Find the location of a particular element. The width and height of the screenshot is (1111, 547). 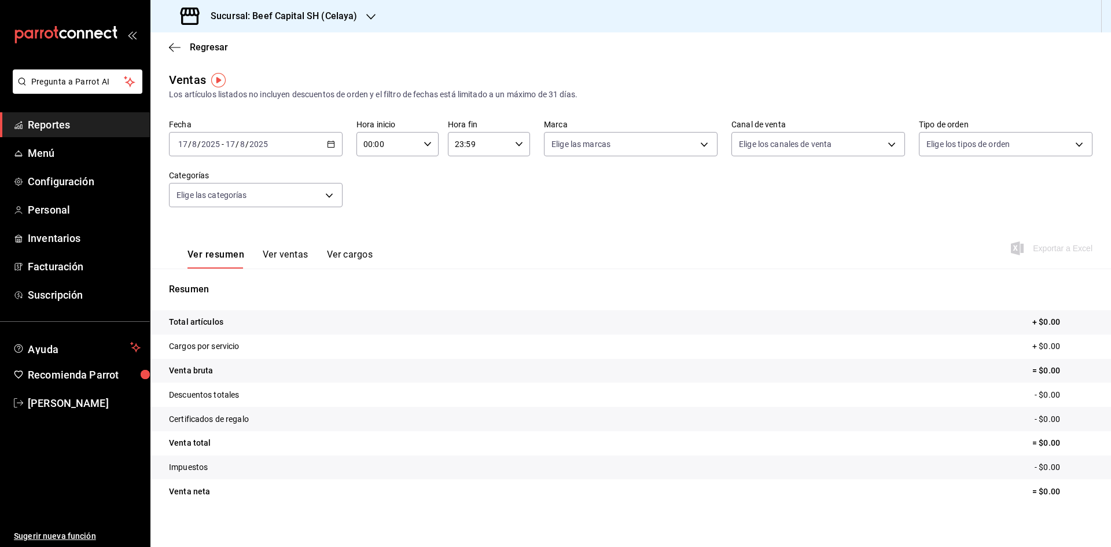

span: Inventarios is located at coordinates (84, 238).